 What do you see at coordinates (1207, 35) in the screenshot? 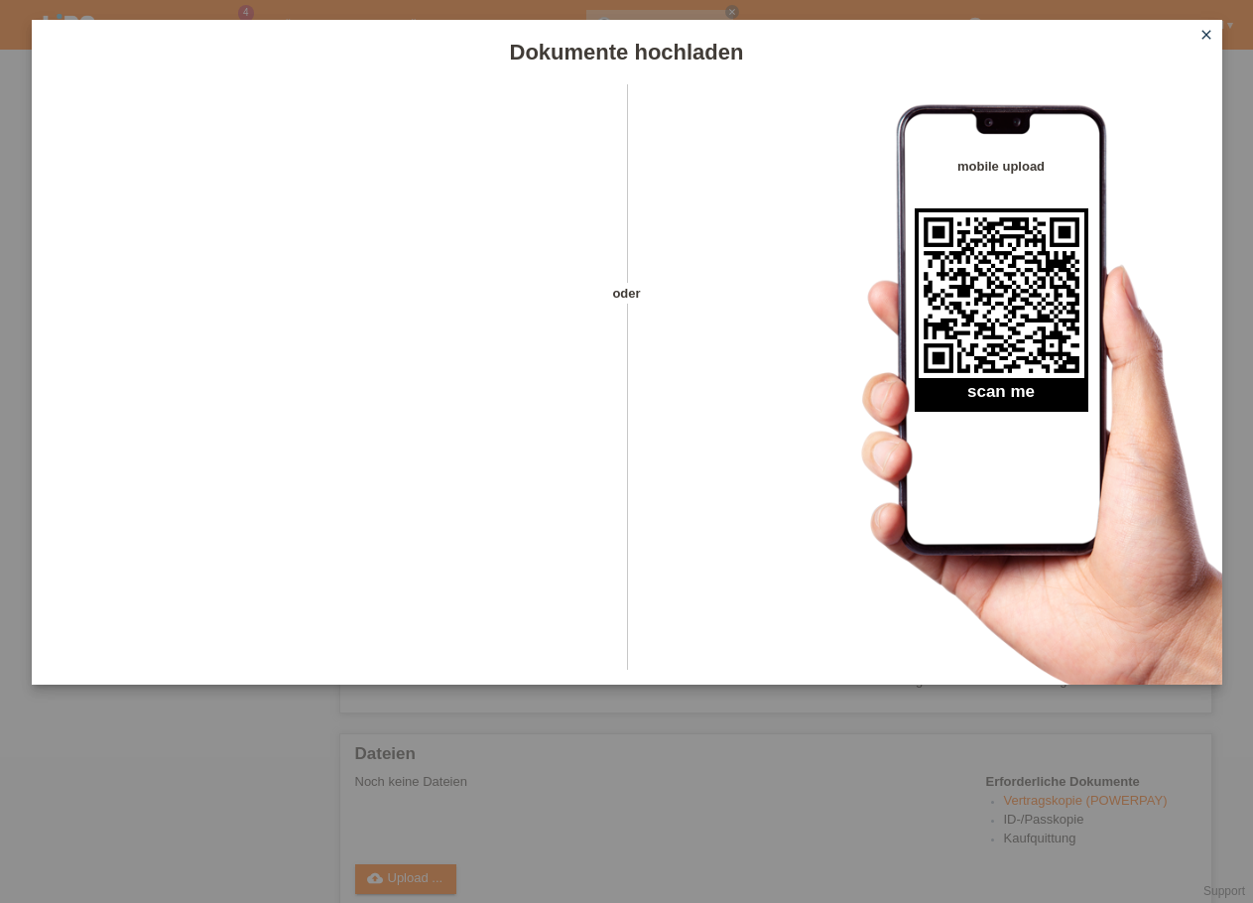
I see `i: close` at bounding box center [1207, 35].